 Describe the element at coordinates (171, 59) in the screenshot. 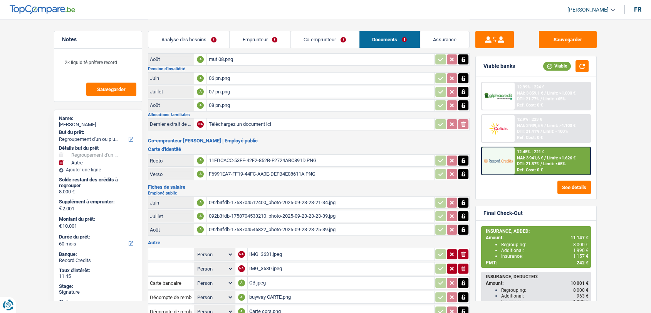

I see `div: Août` at that location.